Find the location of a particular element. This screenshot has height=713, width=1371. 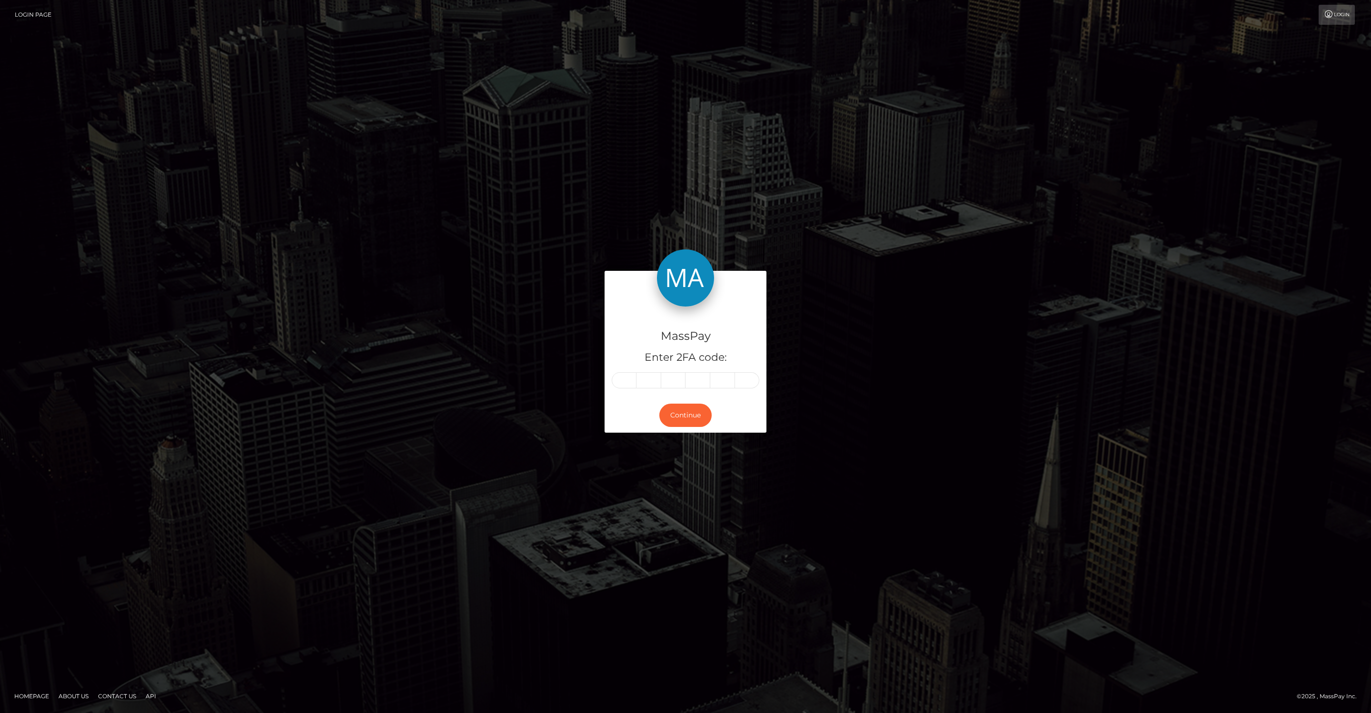

a: About Us is located at coordinates (73, 696).